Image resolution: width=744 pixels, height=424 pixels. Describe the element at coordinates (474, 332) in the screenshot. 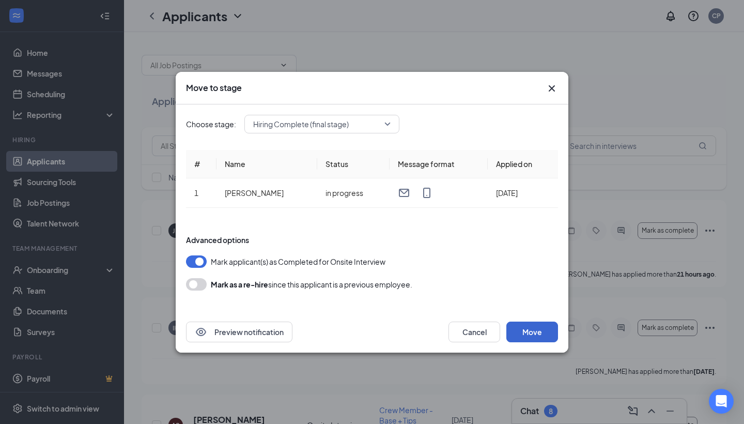

I see `button: Cancel` at that location.